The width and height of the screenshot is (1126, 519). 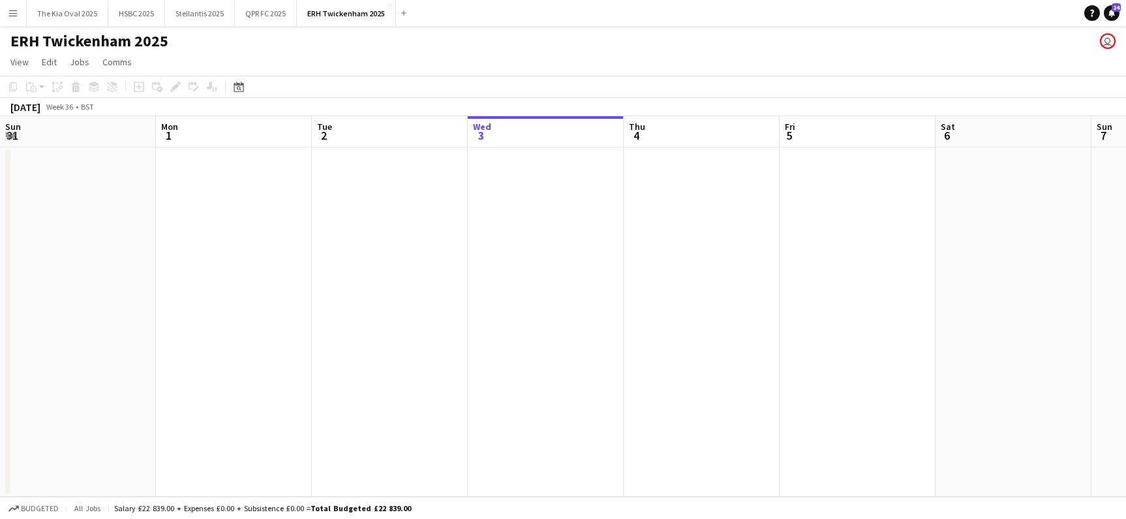 I want to click on div: BST, so click(x=87, y=106).